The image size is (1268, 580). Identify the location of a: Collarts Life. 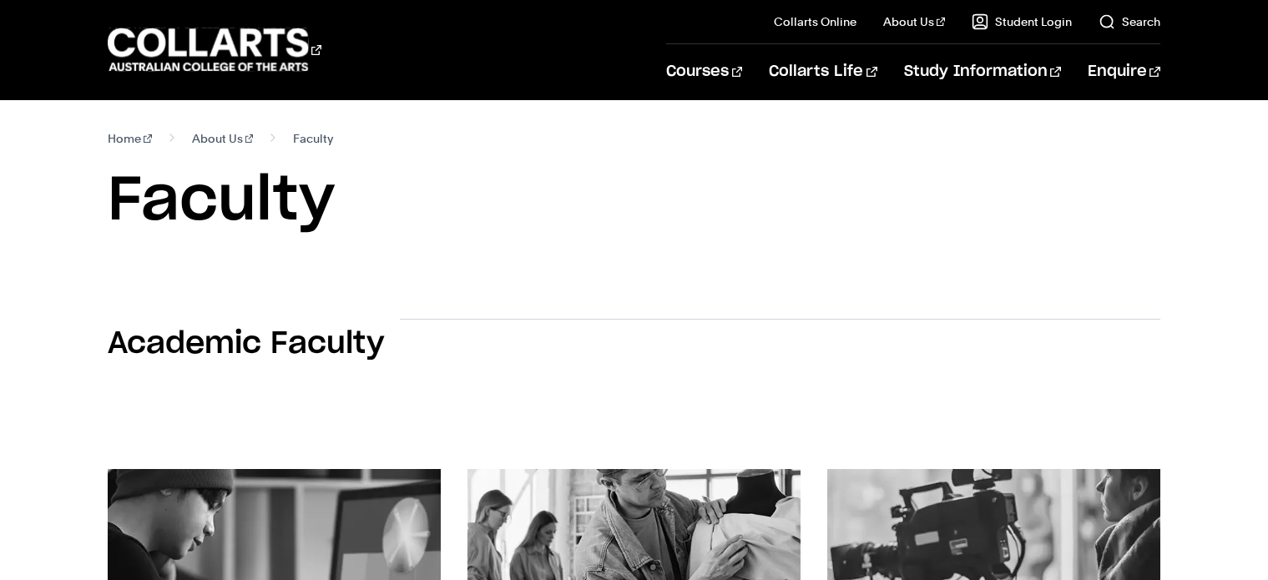
(823, 72).